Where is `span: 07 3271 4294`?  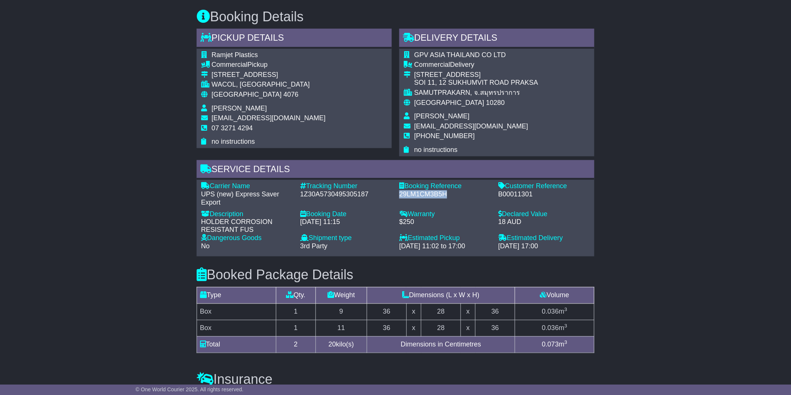 span: 07 3271 4294 is located at coordinates (232, 128).